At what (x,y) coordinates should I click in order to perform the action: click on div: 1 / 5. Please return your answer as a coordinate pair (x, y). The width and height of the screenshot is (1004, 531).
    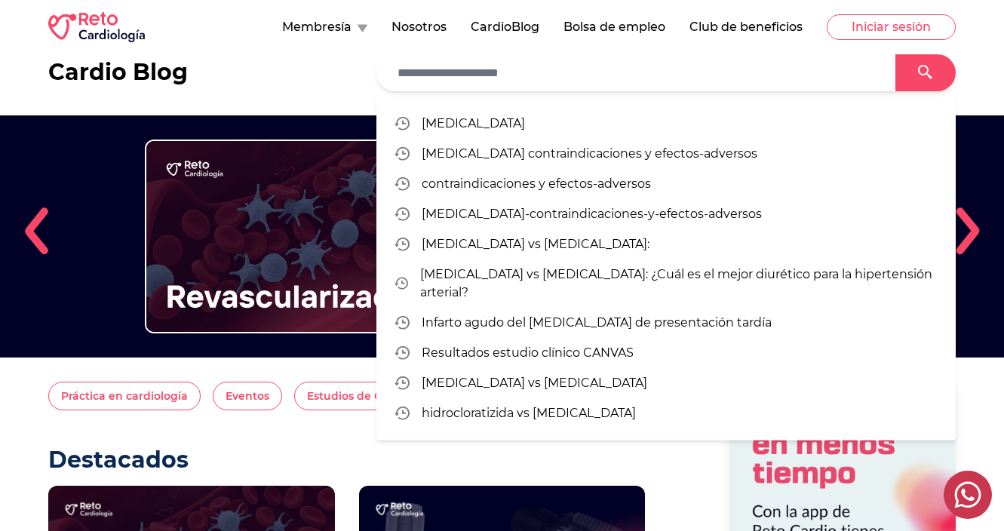
    Looking at the image, I should click on (501, 236).